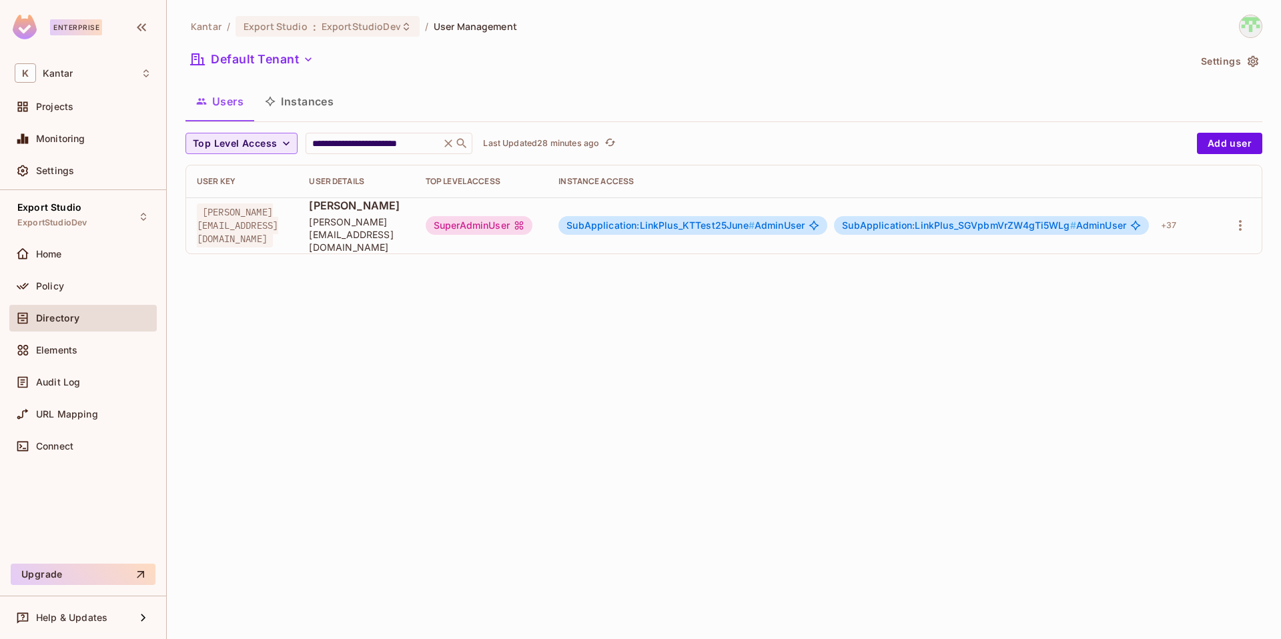  I want to click on button: refresh, so click(610, 143).